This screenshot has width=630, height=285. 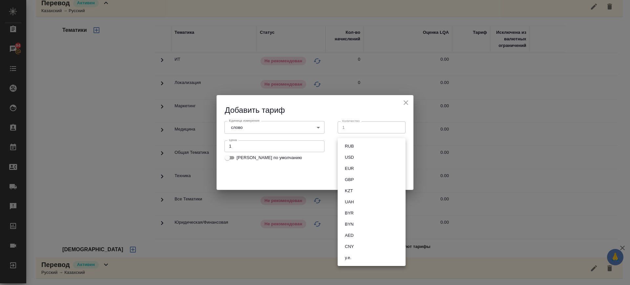 What do you see at coordinates (349, 235) in the screenshot?
I see `button: AED` at bounding box center [349, 235].